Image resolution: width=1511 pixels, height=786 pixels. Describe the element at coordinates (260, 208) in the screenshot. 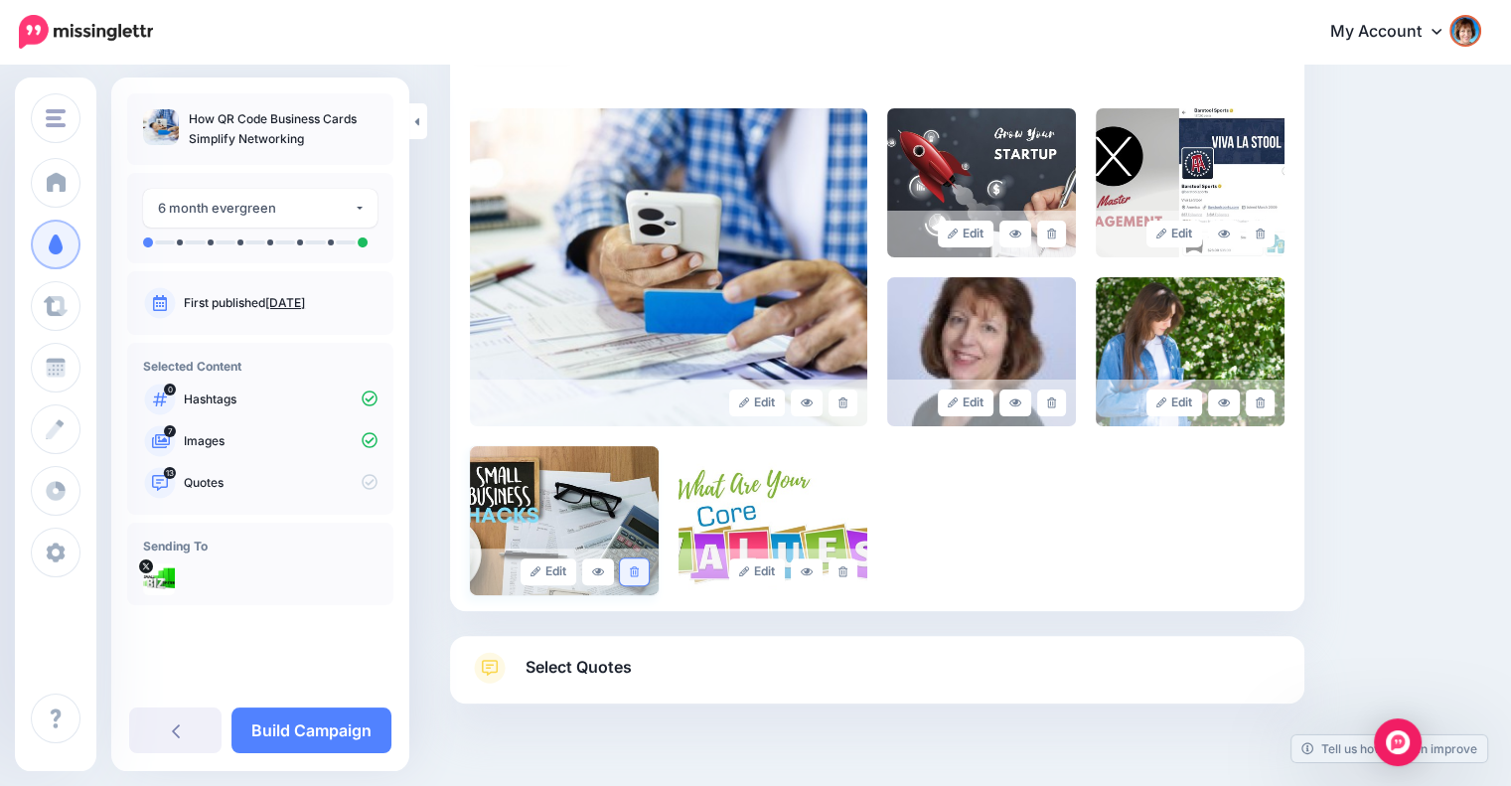

I see `button: 6 month evergreen` at that location.